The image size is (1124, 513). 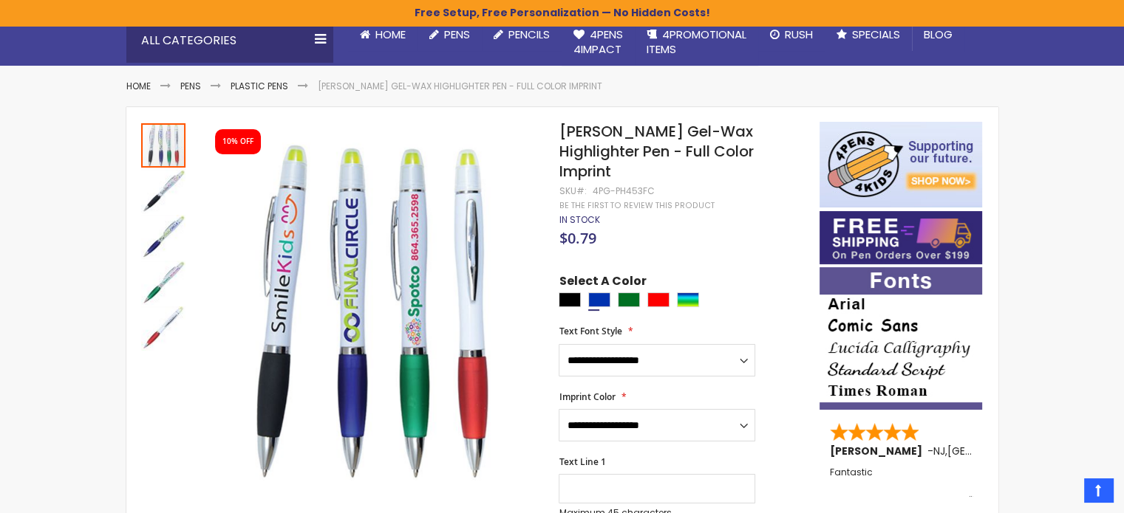 What do you see at coordinates (259, 86) in the screenshot?
I see `a: Plastic Pens` at bounding box center [259, 86].